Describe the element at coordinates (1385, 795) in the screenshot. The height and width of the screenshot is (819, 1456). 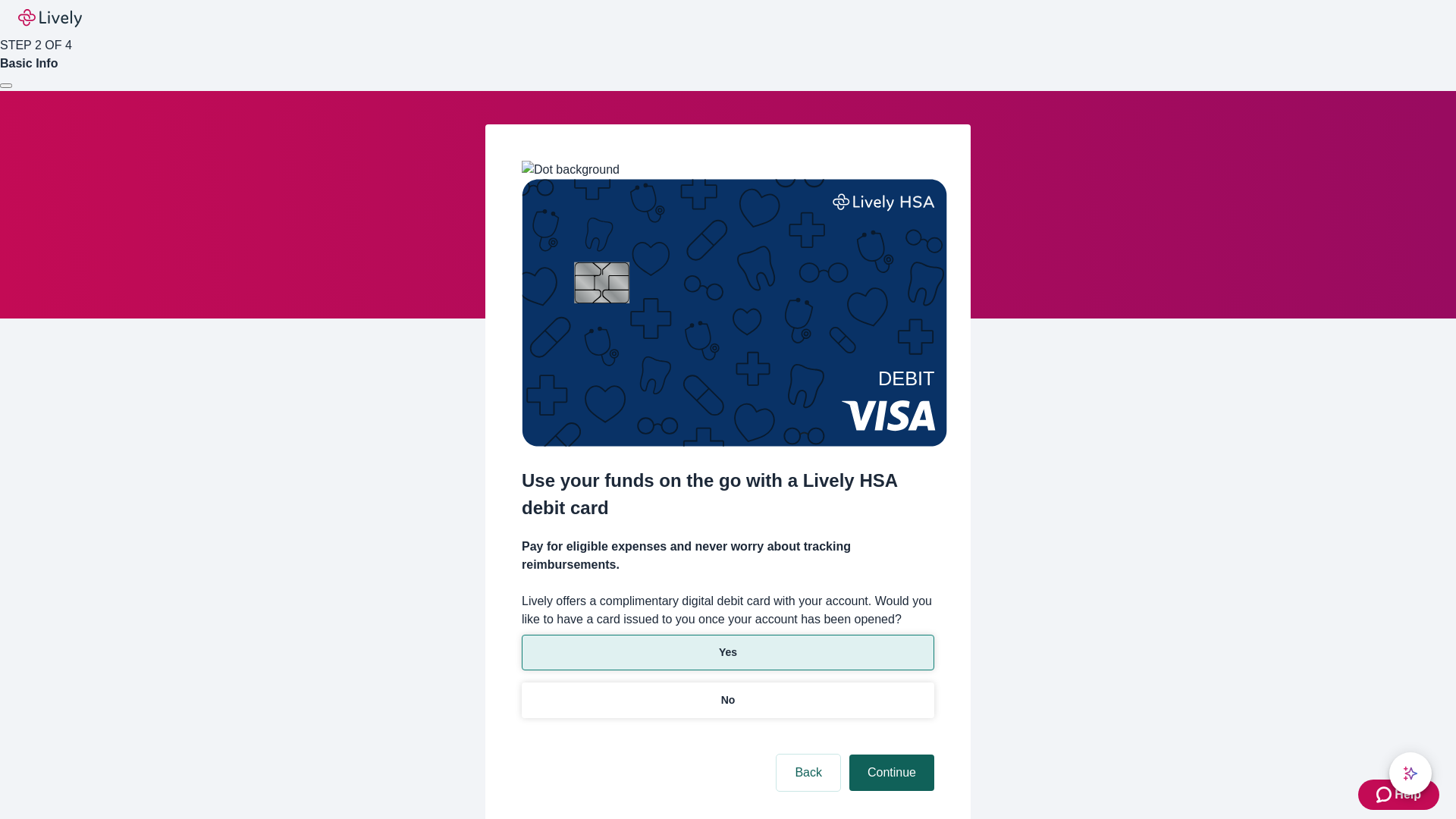
I see `svg: Zendesk support icon` at that location.